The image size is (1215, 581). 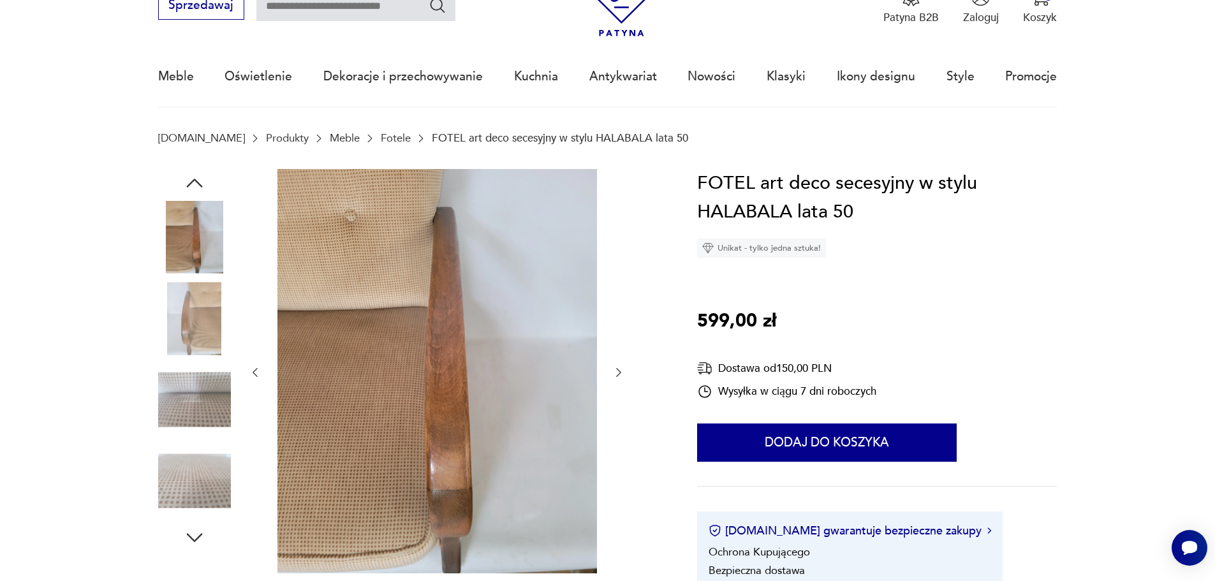 I want to click on div: Unikat - tylko jedna sztuka!, so click(x=761, y=248).